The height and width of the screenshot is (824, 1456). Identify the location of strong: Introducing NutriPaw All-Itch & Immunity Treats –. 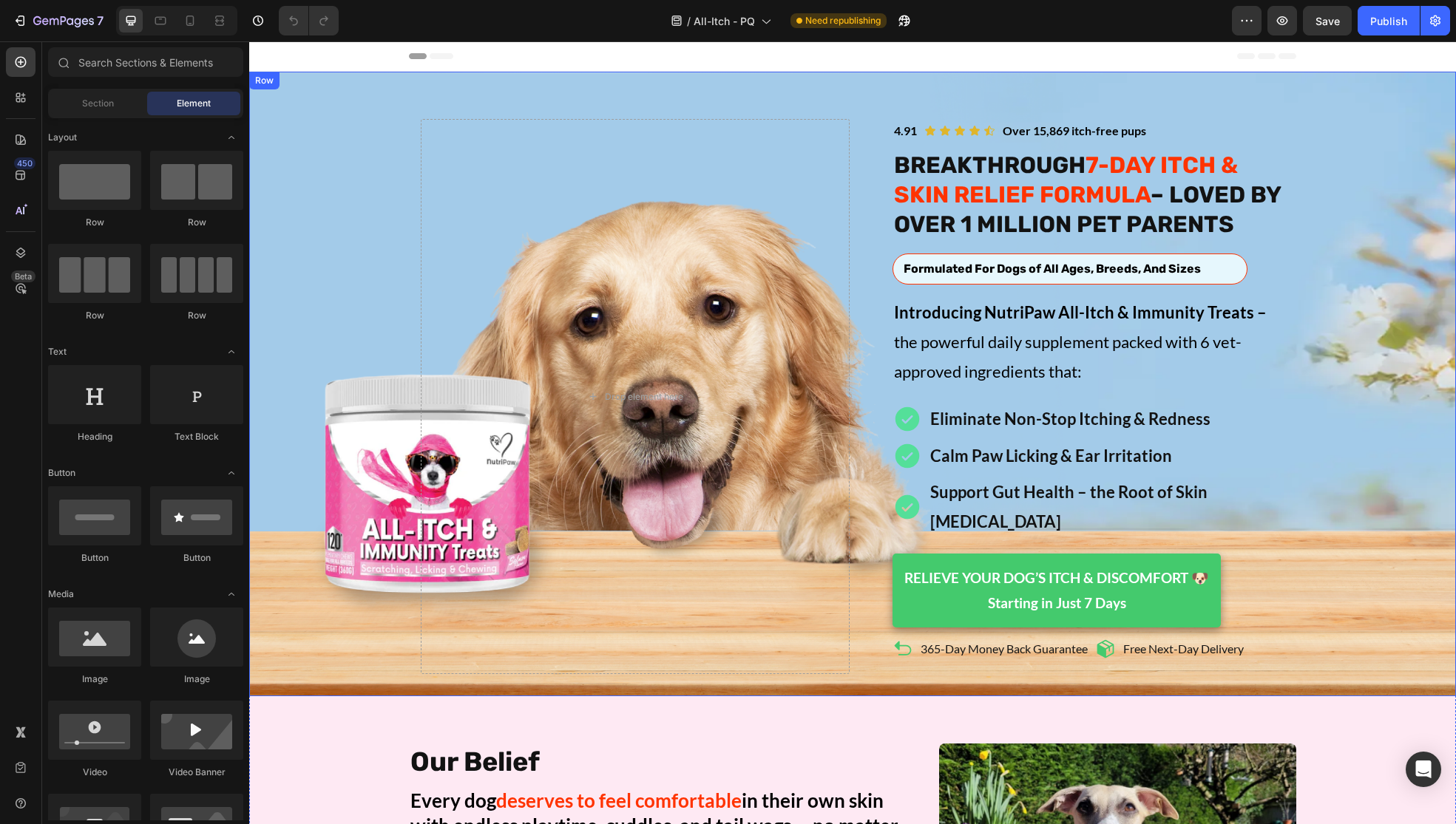
(831, 271).